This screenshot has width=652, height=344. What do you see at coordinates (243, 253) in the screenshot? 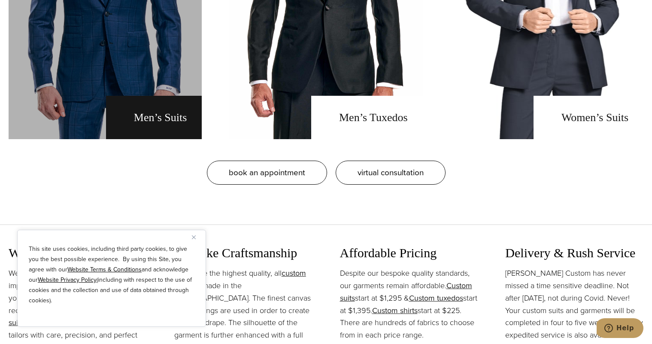
I see `h3: Bespoke Craftsmanship` at bounding box center [243, 253].